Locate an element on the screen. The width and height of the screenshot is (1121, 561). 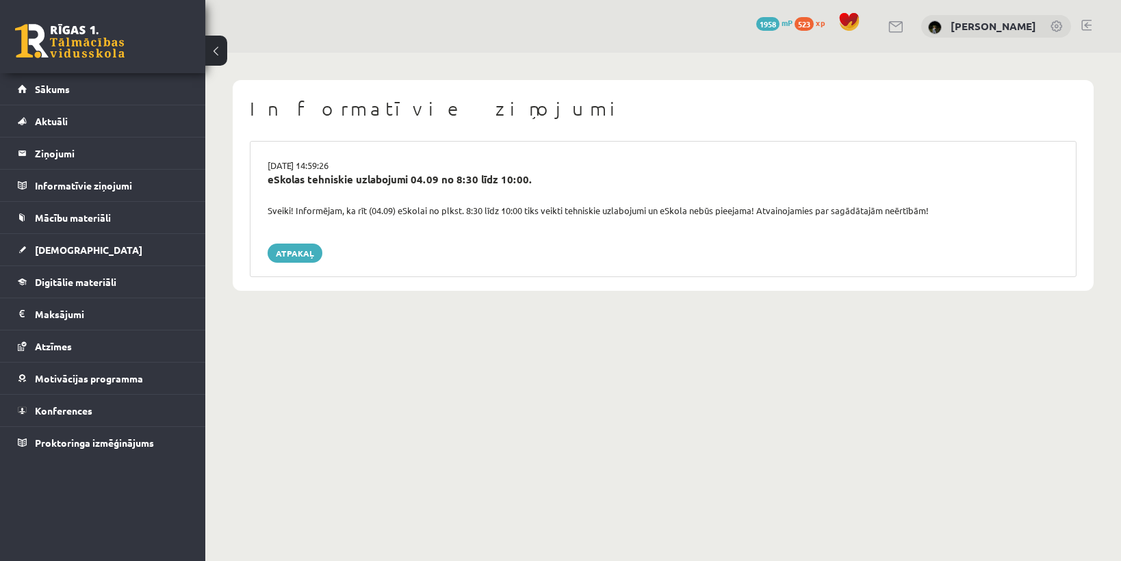
legend: Maksājumi is located at coordinates (112, 314).